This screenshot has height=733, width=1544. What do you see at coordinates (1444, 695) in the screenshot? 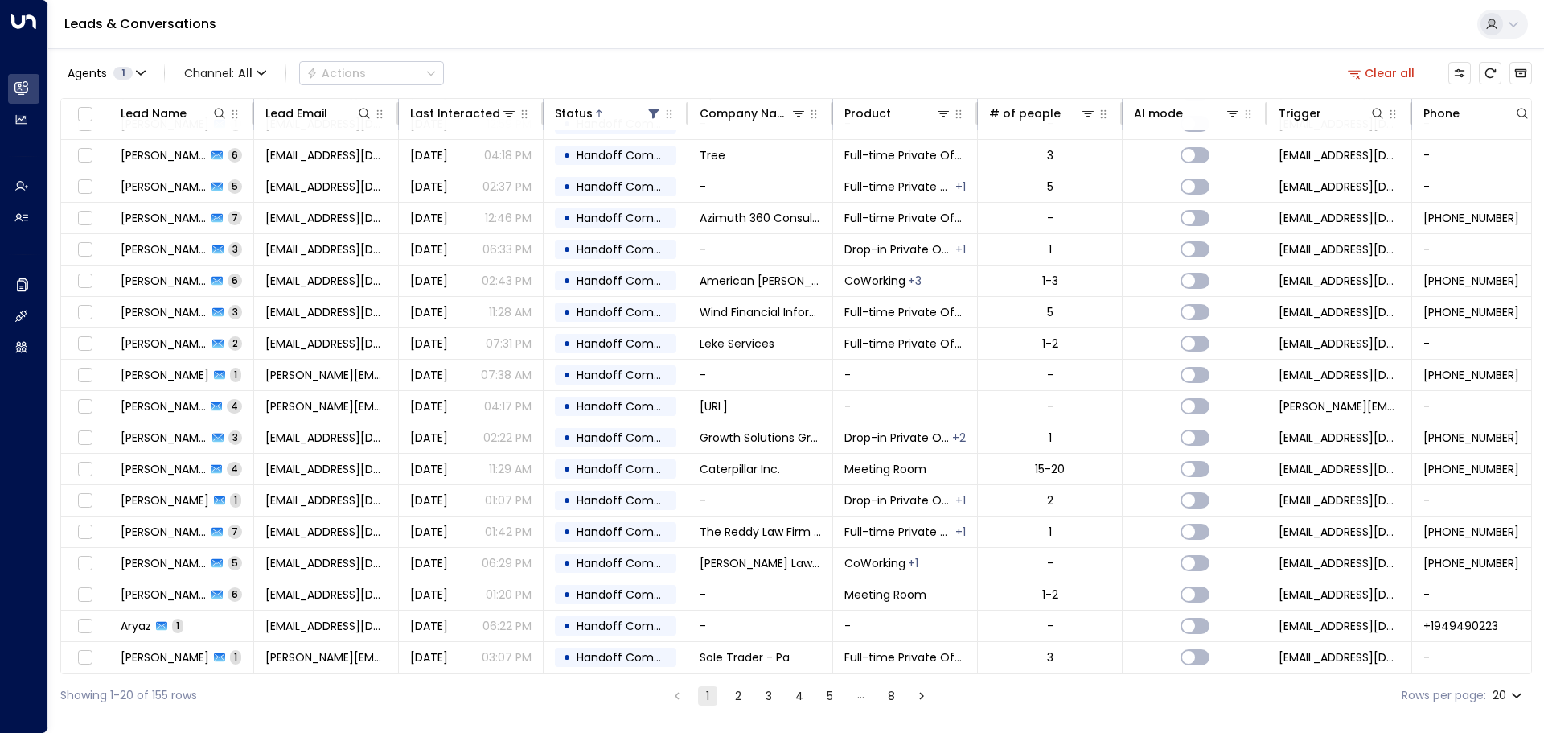
I see `label: Rows per page:` at bounding box center [1444, 695].